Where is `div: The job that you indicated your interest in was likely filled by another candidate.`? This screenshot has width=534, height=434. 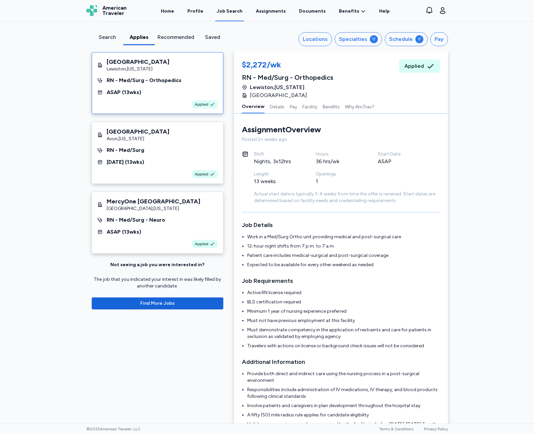 div: The job that you indicated your interest in was likely filled by another candidate. is located at coordinates (157, 283).